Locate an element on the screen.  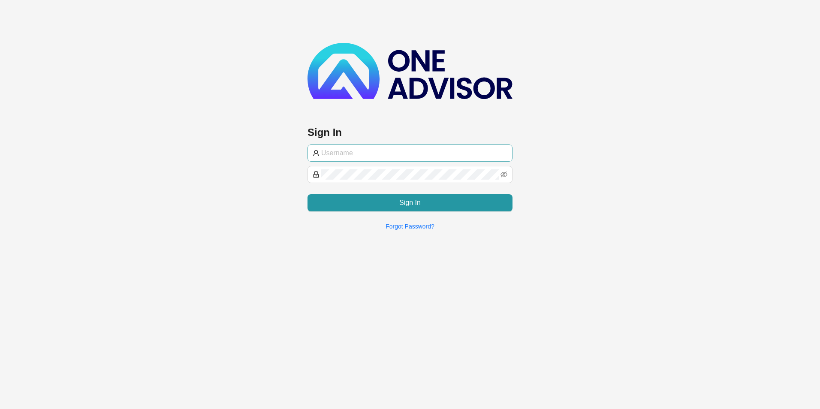
img: b89e593ecd872904241dc73b71df2e41-logo-dark.svg is located at coordinates (410, 71).